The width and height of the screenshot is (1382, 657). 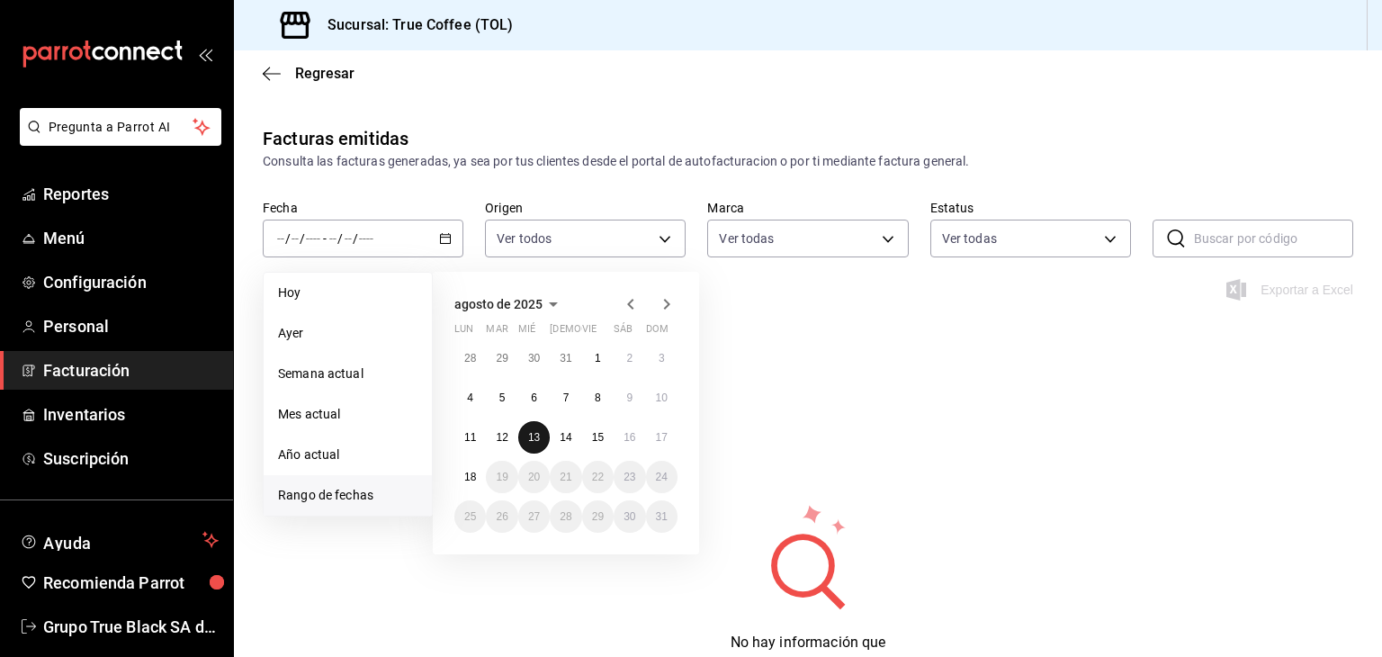 What do you see at coordinates (661, 477) in the screenshot?
I see `abbr: 24 de agosto de 2025` at bounding box center [661, 477].